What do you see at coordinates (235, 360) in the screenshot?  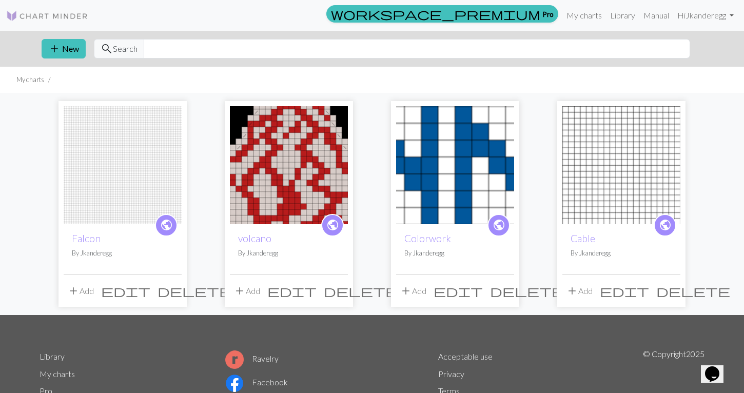 I see `img: Ravelry logo` at bounding box center [235, 360].